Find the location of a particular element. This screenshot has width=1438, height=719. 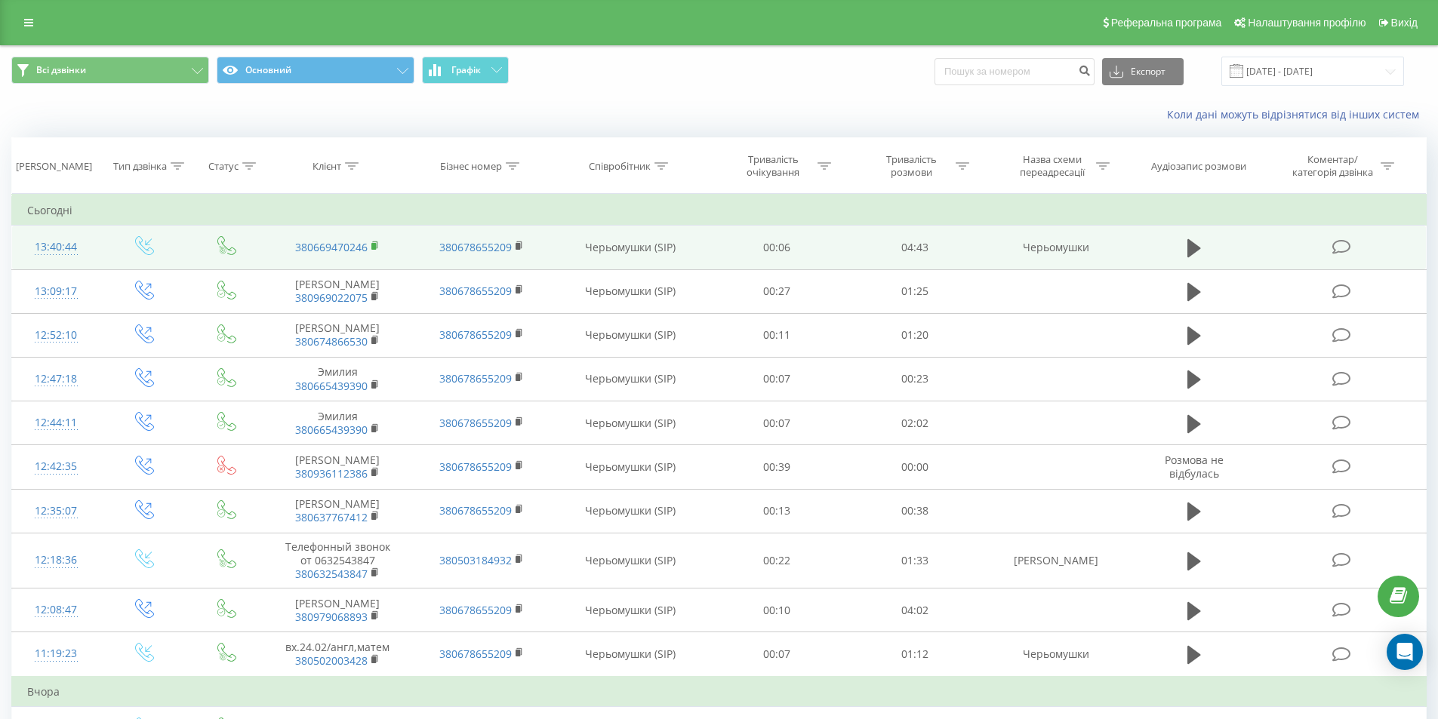

a: 380637767412 is located at coordinates (331, 517).